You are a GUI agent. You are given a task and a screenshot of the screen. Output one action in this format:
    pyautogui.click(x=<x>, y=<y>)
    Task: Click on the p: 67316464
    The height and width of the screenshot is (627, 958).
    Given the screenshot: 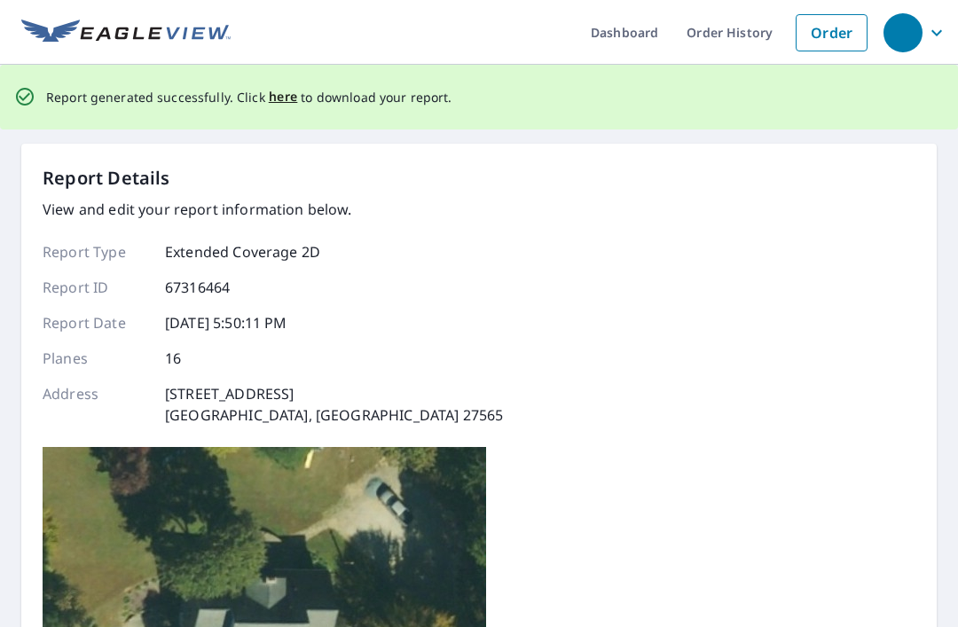 What is the action you would take?
    pyautogui.click(x=197, y=287)
    